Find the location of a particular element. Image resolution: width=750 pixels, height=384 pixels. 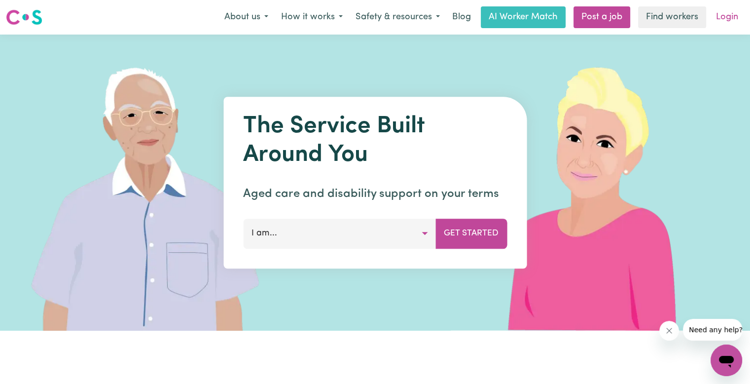

a: Blog is located at coordinates (462, 17).